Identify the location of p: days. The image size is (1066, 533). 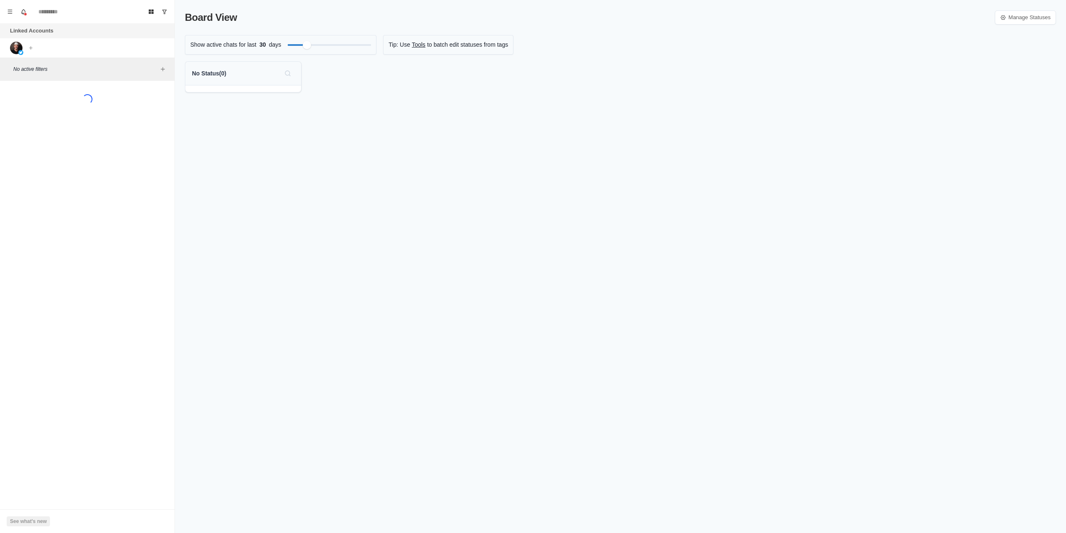
(275, 45).